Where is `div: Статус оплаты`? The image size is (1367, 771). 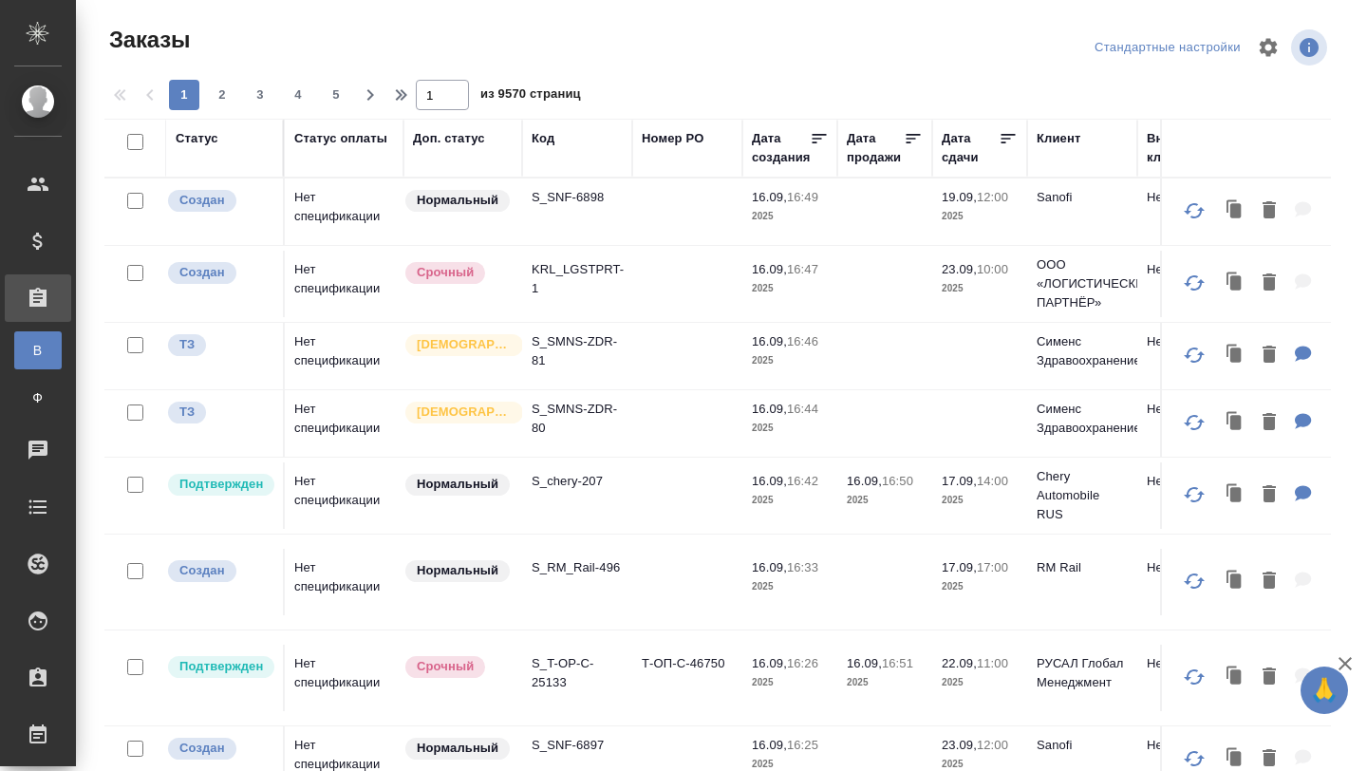 div: Статус оплаты is located at coordinates (341, 139).